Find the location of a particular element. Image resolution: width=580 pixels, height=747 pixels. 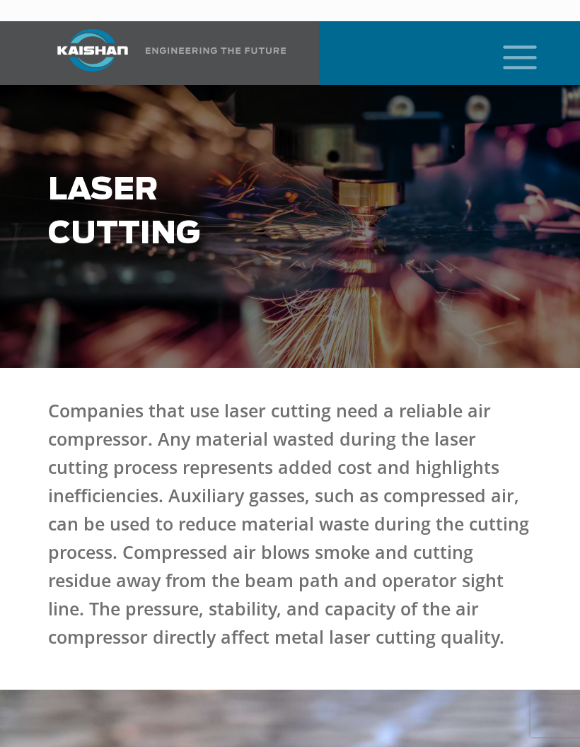

p: Companies that use laser cutting need a reliable air compressor. Any material wasted during the l... is located at coordinates (294, 523).